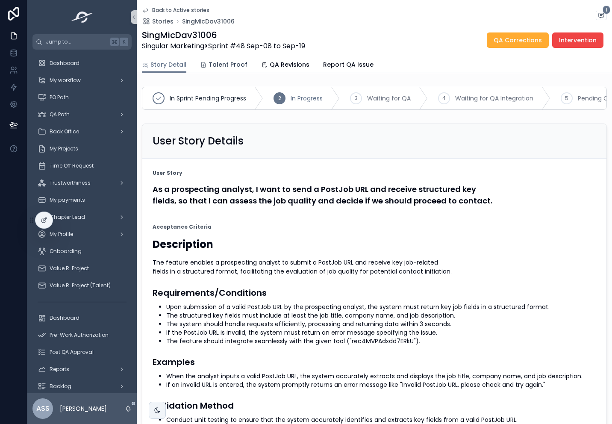  Describe the element at coordinates (349, 65) in the screenshot. I see `a: Report QA Issue` at that location.